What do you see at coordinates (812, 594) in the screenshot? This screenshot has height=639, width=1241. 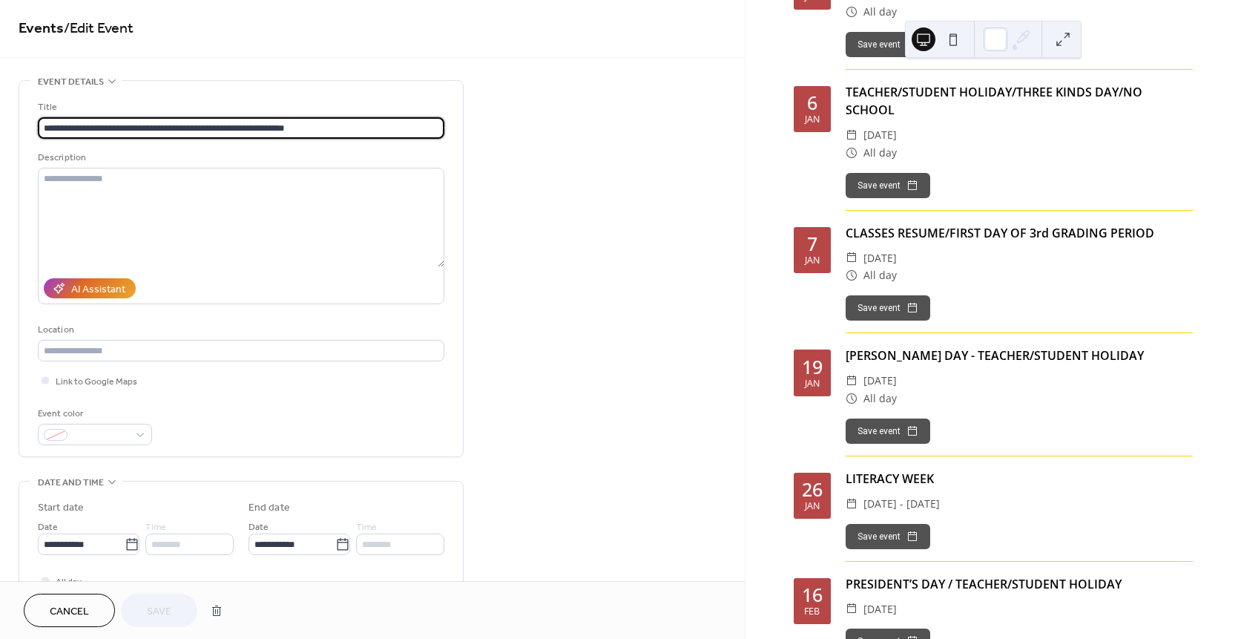 I see `div: 16` at bounding box center [812, 594].